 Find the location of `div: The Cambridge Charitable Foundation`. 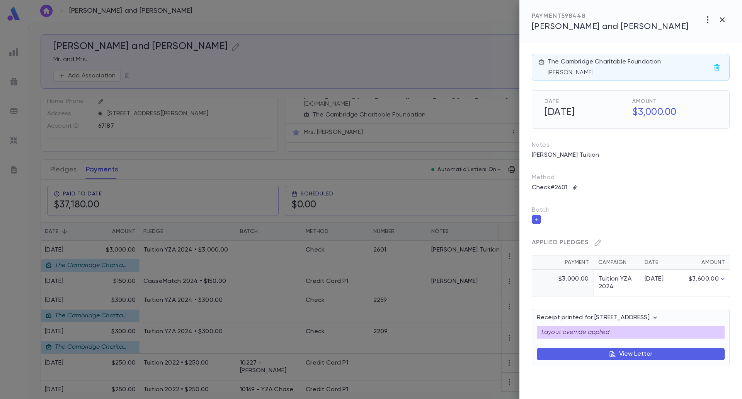

div: The Cambridge Charitable Foundation is located at coordinates (630, 67).